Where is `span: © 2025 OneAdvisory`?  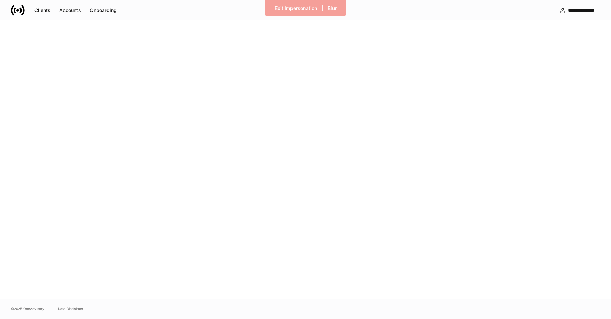 span: © 2025 OneAdvisory is located at coordinates (28, 308).